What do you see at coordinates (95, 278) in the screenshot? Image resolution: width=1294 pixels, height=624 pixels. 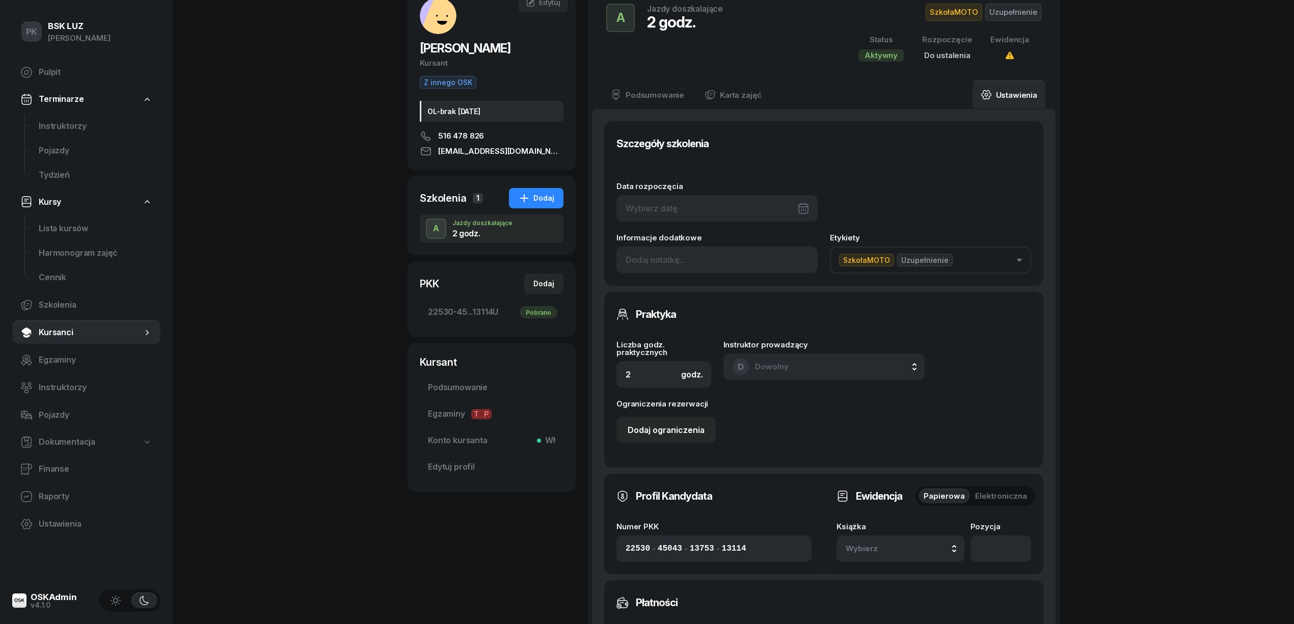 I see `span: Cennik` at bounding box center [95, 278].